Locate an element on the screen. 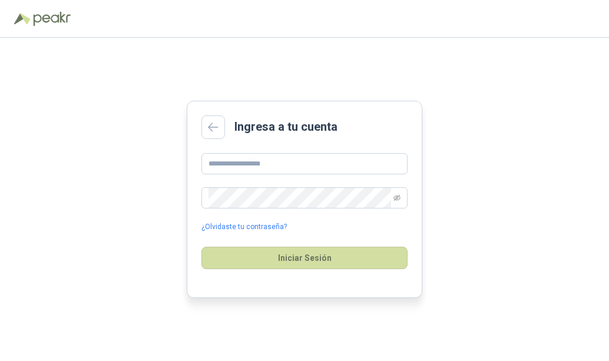 The image size is (609, 361). img: Peakr is located at coordinates (52, 19).